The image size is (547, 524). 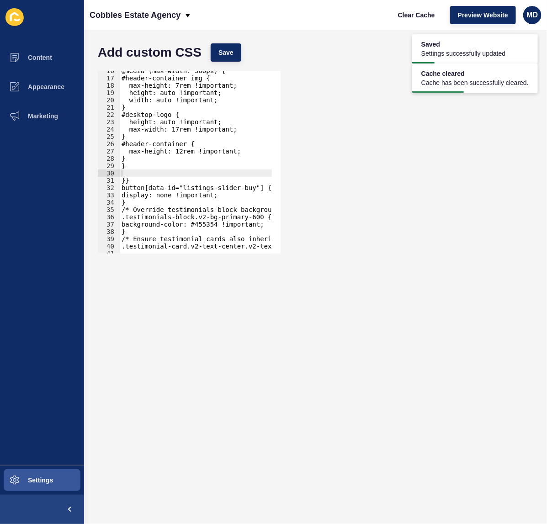 I want to click on div: 41, so click(x=109, y=253).